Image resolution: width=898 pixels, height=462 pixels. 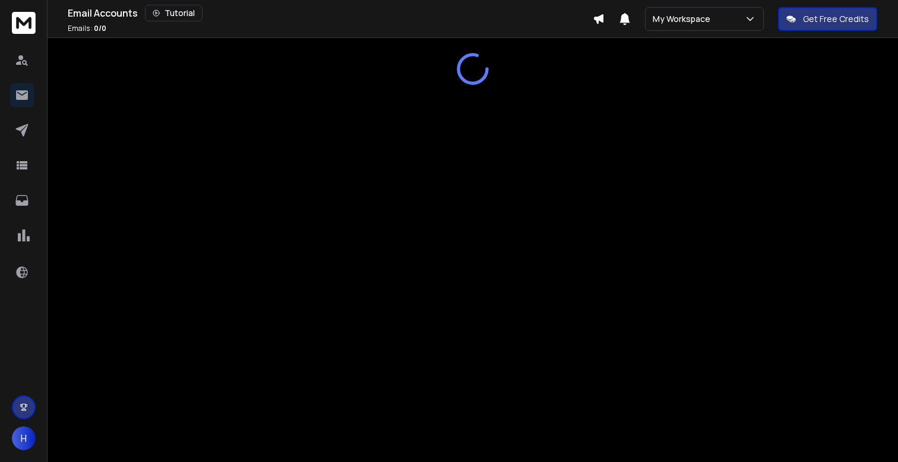 I want to click on button: Get Free Credits, so click(x=828, y=19).